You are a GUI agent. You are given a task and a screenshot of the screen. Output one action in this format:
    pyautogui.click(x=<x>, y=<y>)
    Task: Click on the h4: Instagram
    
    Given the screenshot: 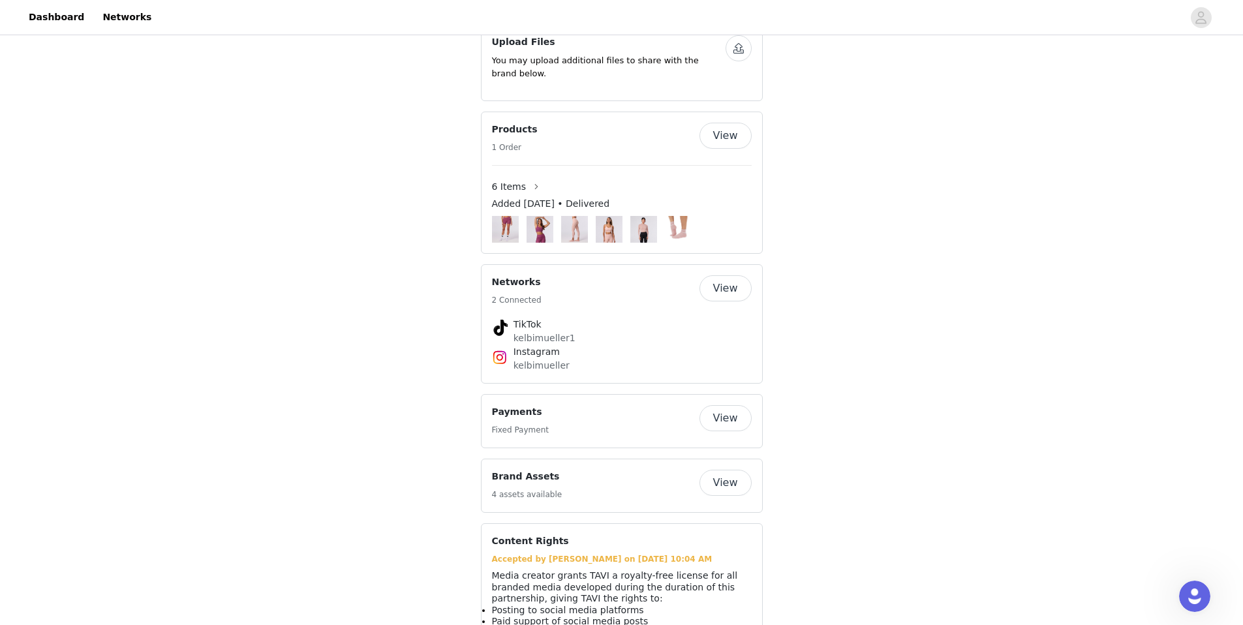 What is the action you would take?
    pyautogui.click(x=622, y=352)
    